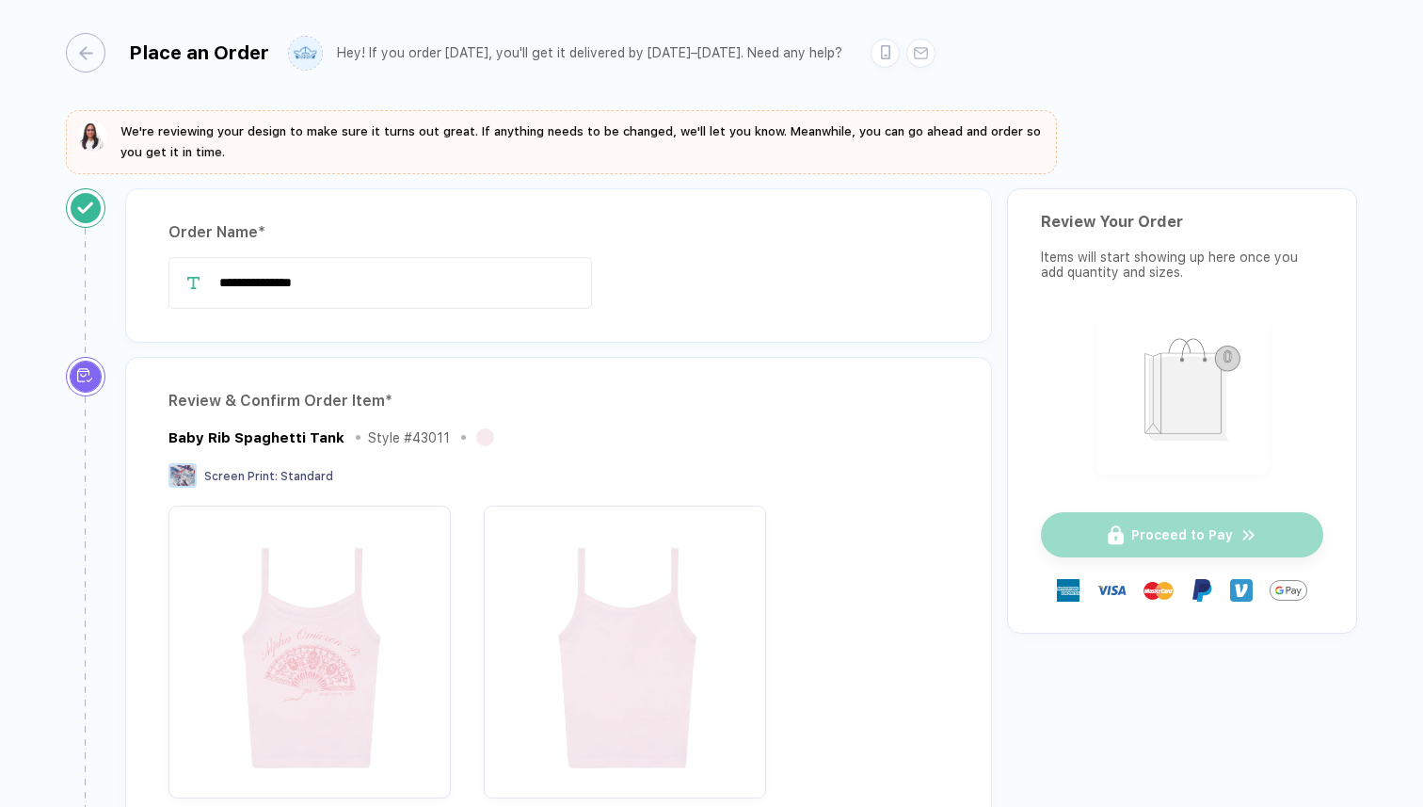 This screenshot has width=1423, height=807. What do you see at coordinates (1289, 590) in the screenshot?
I see `img: GPay` at bounding box center [1289, 590].